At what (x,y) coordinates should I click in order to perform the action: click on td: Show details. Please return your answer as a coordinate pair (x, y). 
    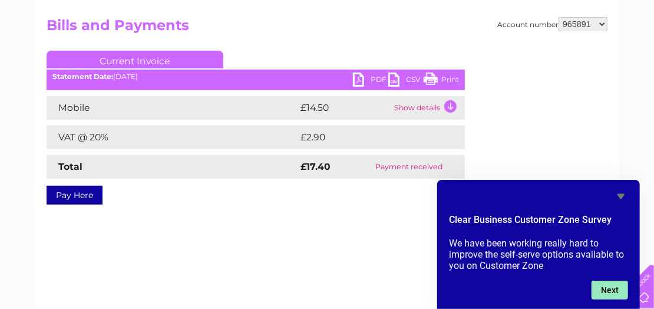
    Looking at the image, I should click on (428, 108).